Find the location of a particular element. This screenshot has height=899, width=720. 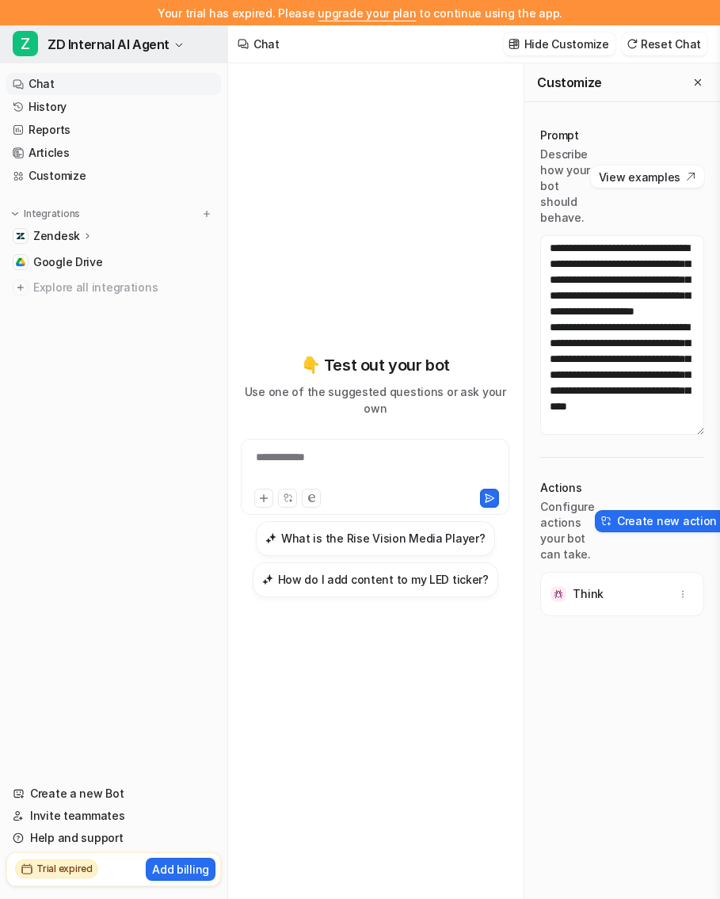

h3: How do I add content to my LED ticker? is located at coordinates (383, 579).